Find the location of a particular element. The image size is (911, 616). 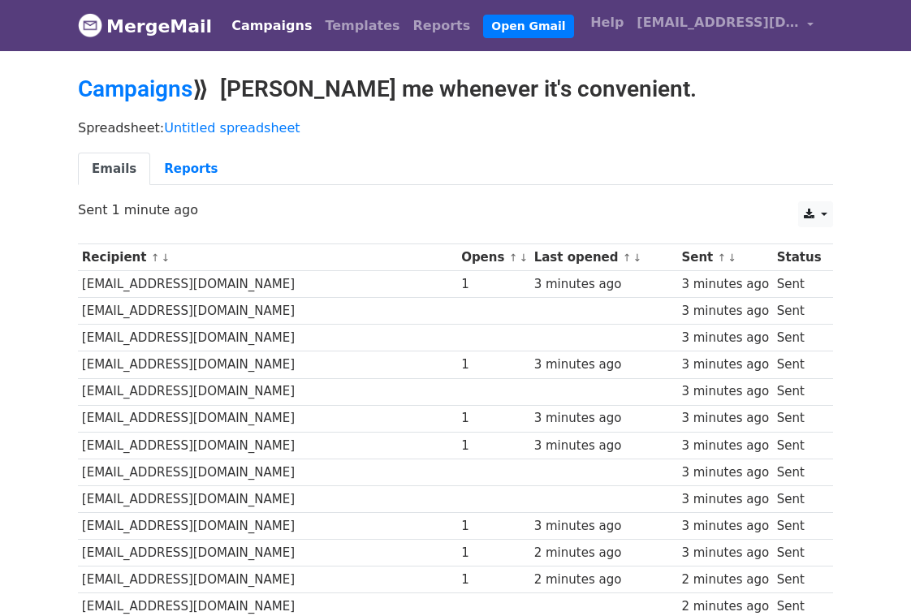

p: Spreadsheet: is located at coordinates (456, 128).